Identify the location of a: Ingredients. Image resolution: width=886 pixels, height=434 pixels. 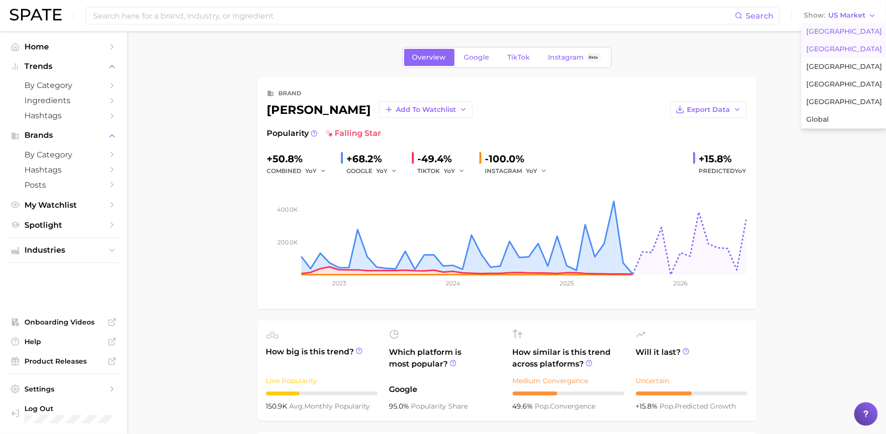
(64, 100).